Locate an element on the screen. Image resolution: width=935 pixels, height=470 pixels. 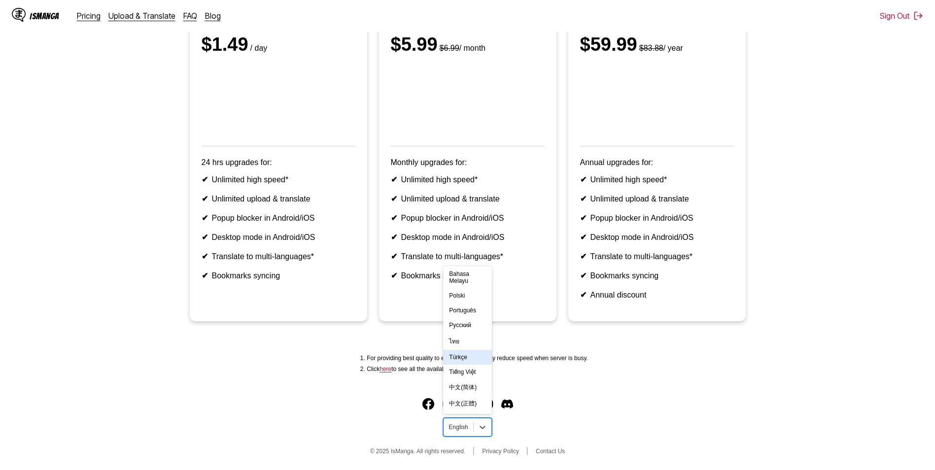
a: Contact Us is located at coordinates (550, 452).